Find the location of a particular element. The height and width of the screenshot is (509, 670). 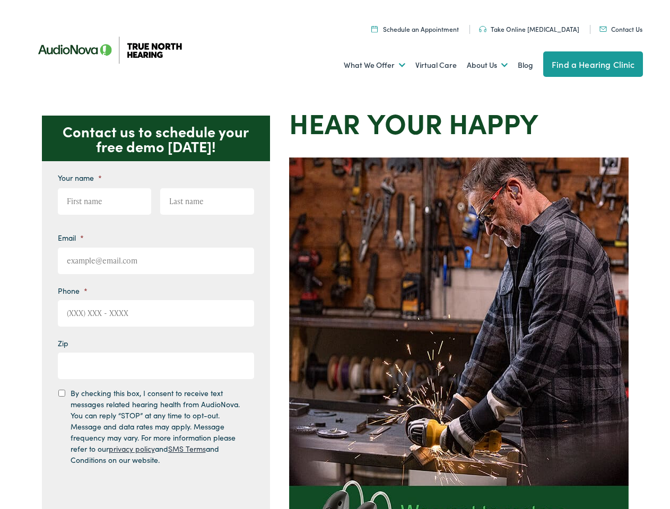

img: Headphones icon in color code ffb348 is located at coordinates (483, 29).